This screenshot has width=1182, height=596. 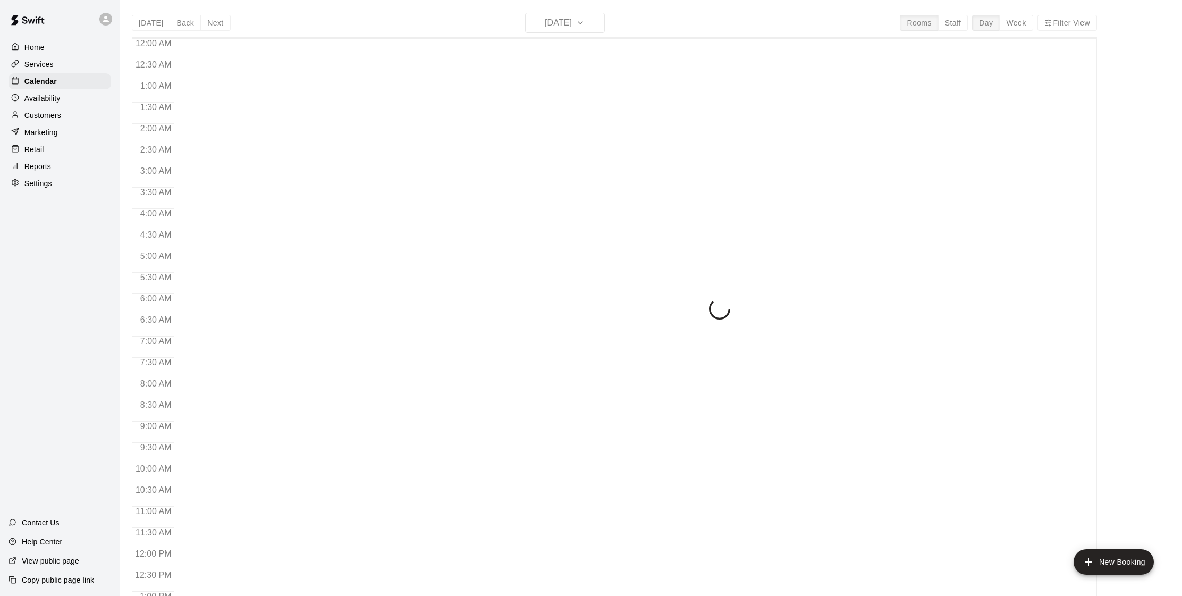 What do you see at coordinates (60, 64) in the screenshot?
I see `a: Services` at bounding box center [60, 64].